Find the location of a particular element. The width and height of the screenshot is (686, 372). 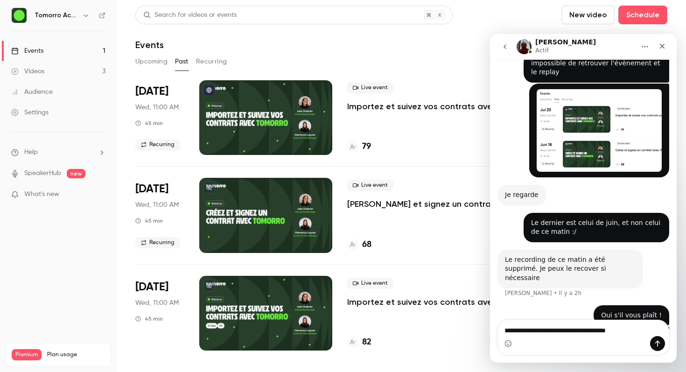

a: 82 is located at coordinates (359, 342).